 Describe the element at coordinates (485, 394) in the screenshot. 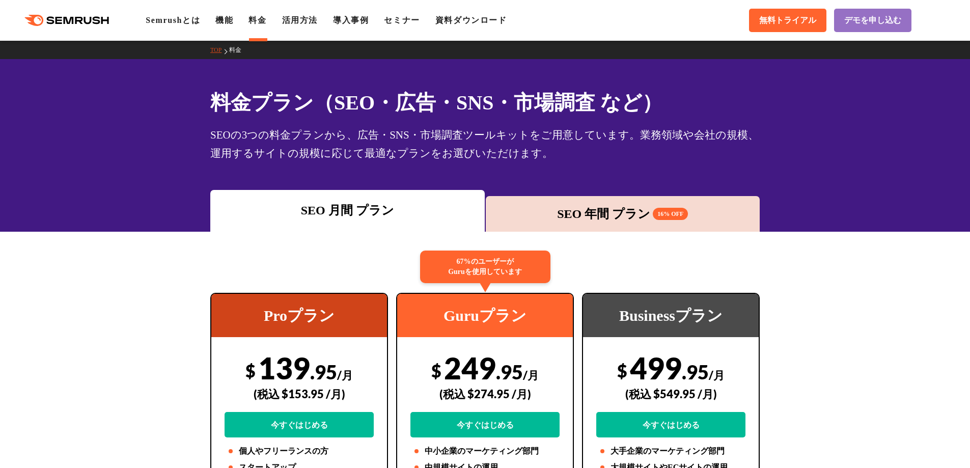

I see `div: 249` at that location.